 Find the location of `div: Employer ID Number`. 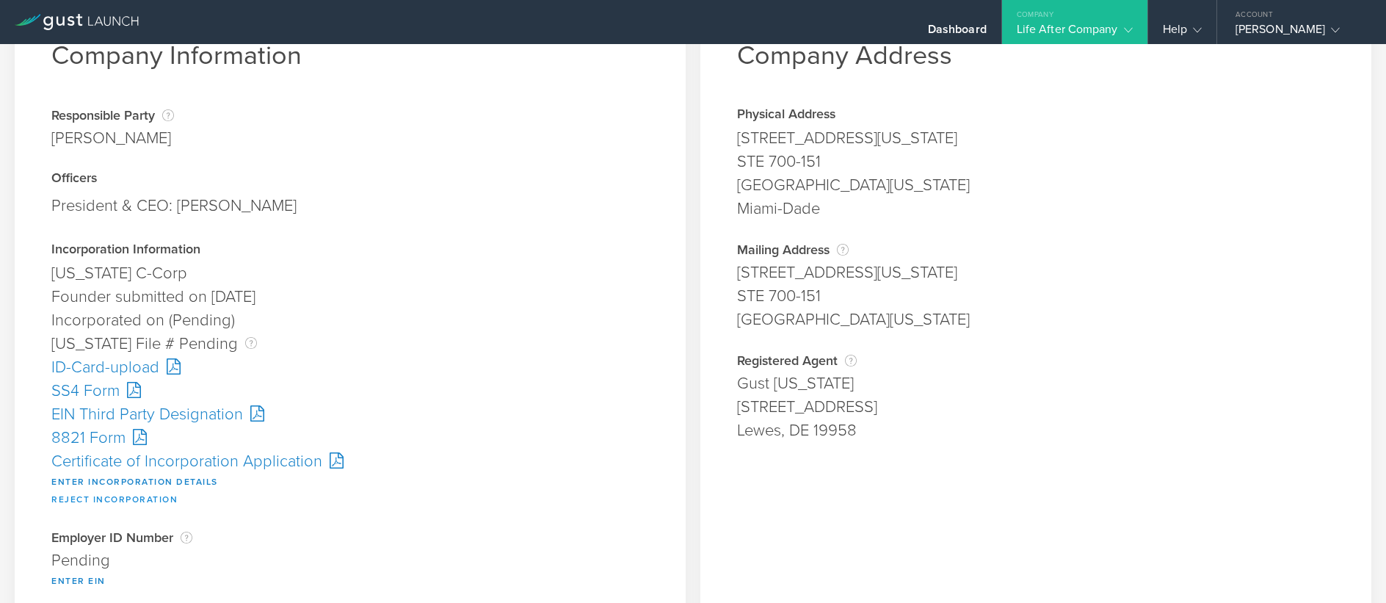

div: Employer ID Number is located at coordinates (350, 538).